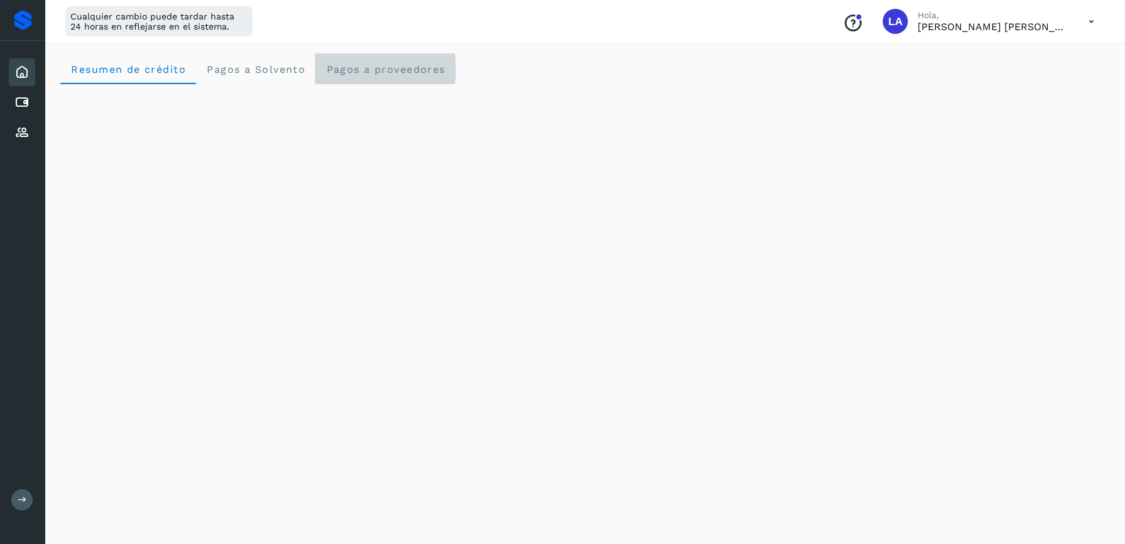 The height and width of the screenshot is (544, 1125). Describe the element at coordinates (256, 69) in the screenshot. I see `span: Pagos a Solvento` at that location.